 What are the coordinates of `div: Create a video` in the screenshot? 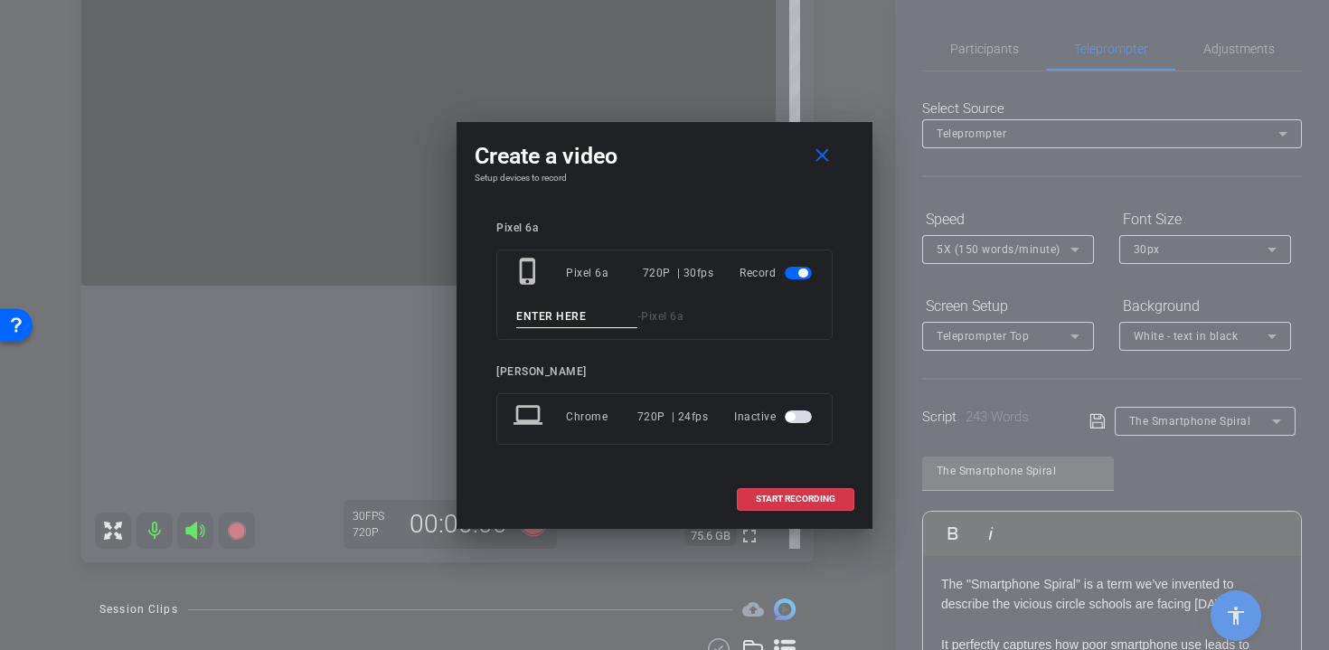 It's located at (664, 156).